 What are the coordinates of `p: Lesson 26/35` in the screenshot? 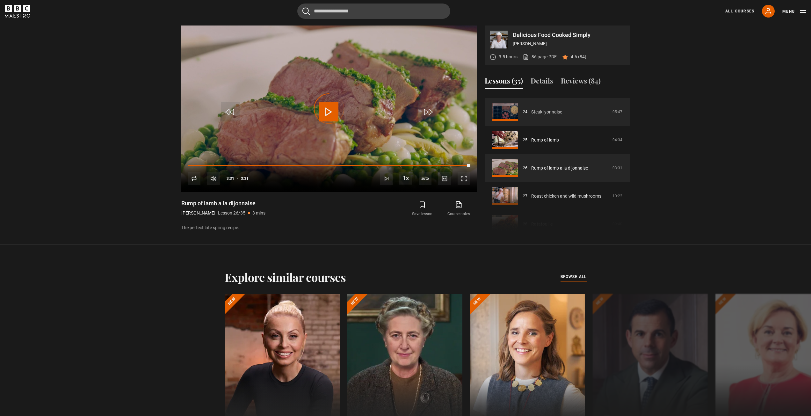 It's located at (232, 213).